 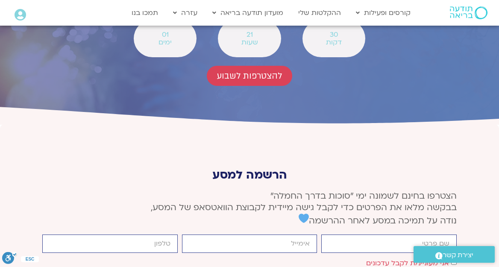 What do you see at coordinates (185, 13) in the screenshot?
I see `a: עזרה` at bounding box center [185, 13].